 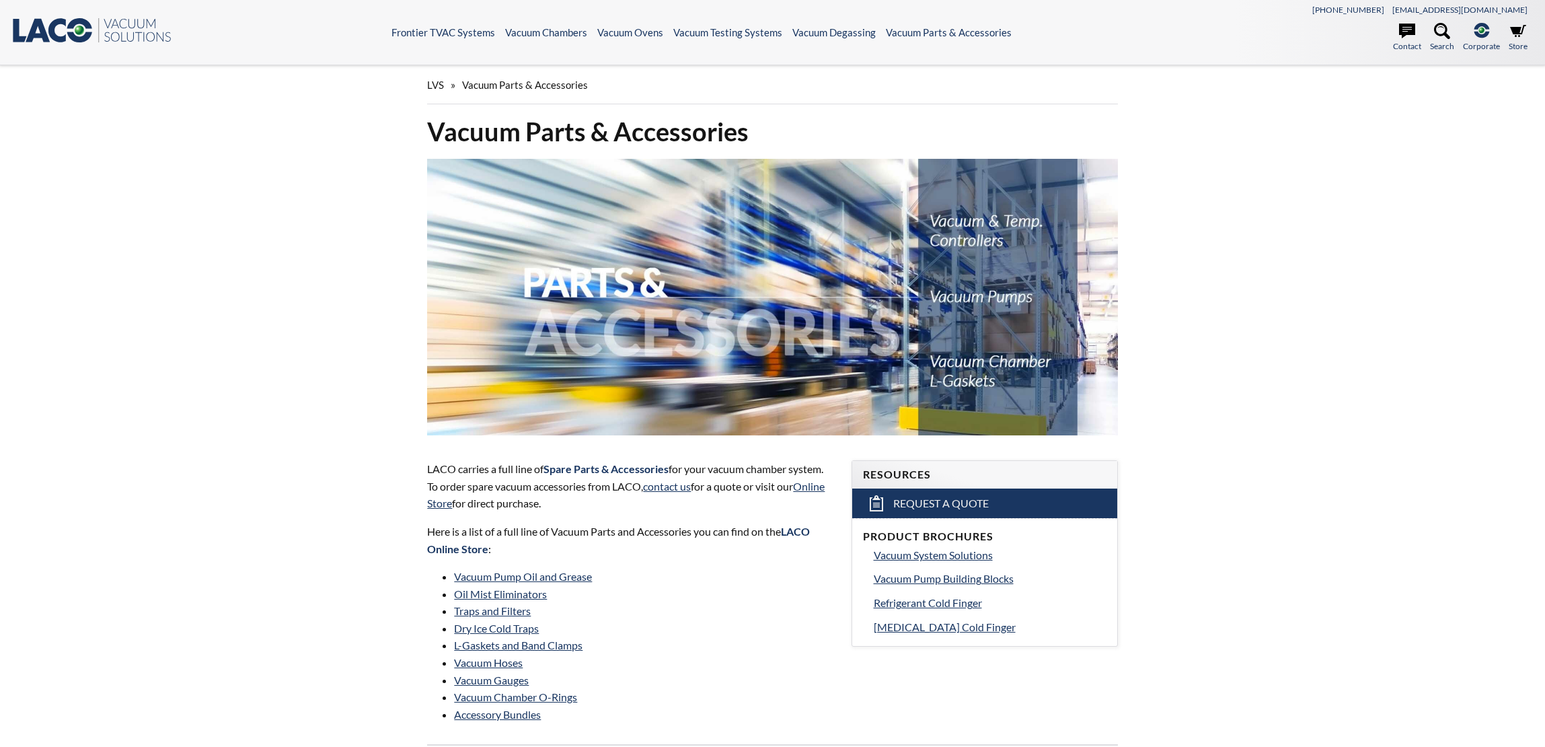 I want to click on a: Vacuum Gauges, so click(x=491, y=679).